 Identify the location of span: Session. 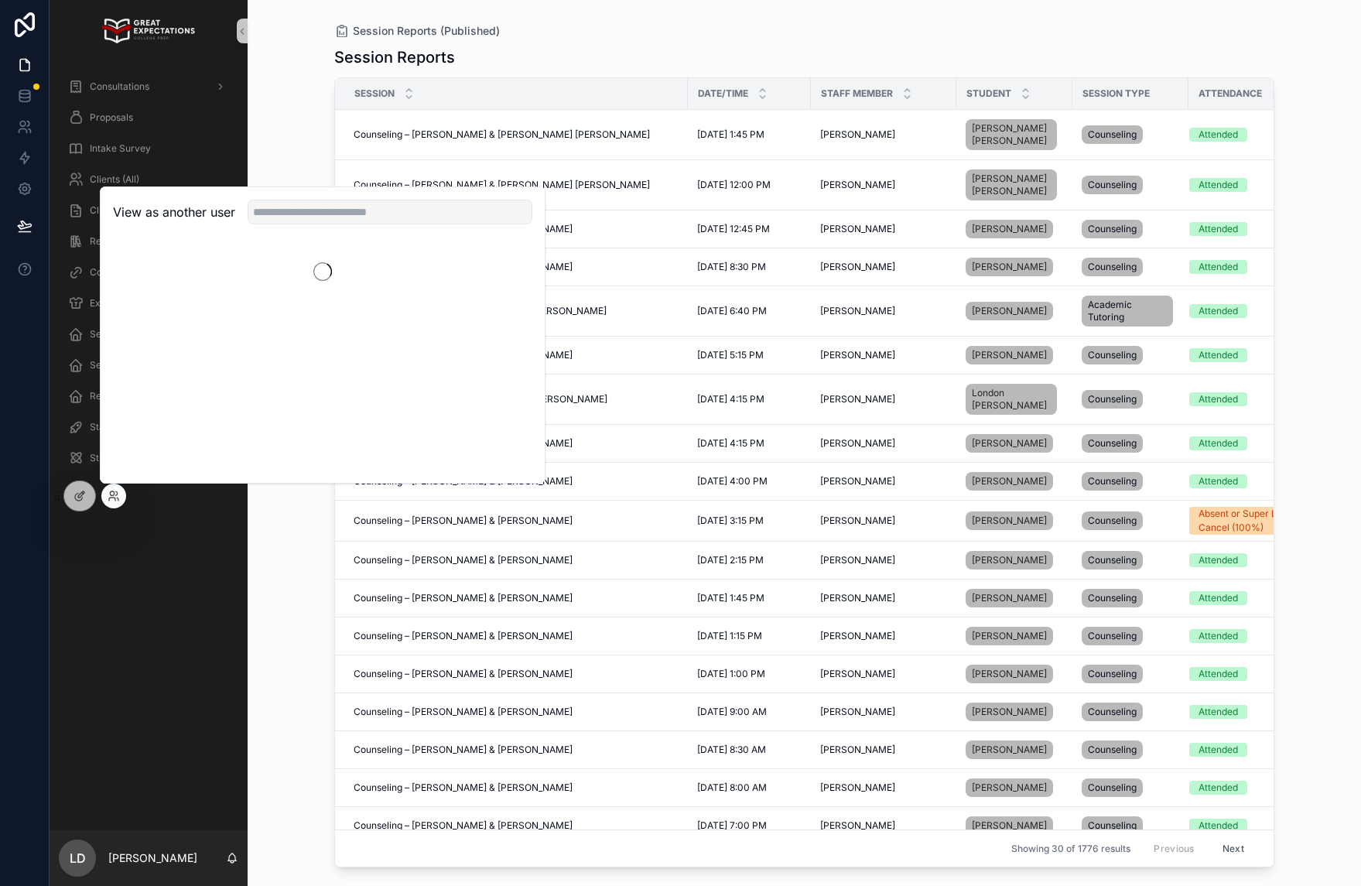
(374, 94).